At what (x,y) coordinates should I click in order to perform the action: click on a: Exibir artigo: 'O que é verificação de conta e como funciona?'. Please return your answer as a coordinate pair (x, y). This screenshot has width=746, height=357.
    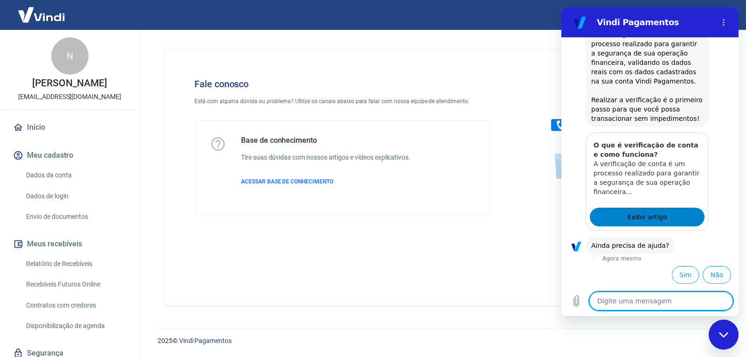
    Looking at the image, I should click on (86, 209).